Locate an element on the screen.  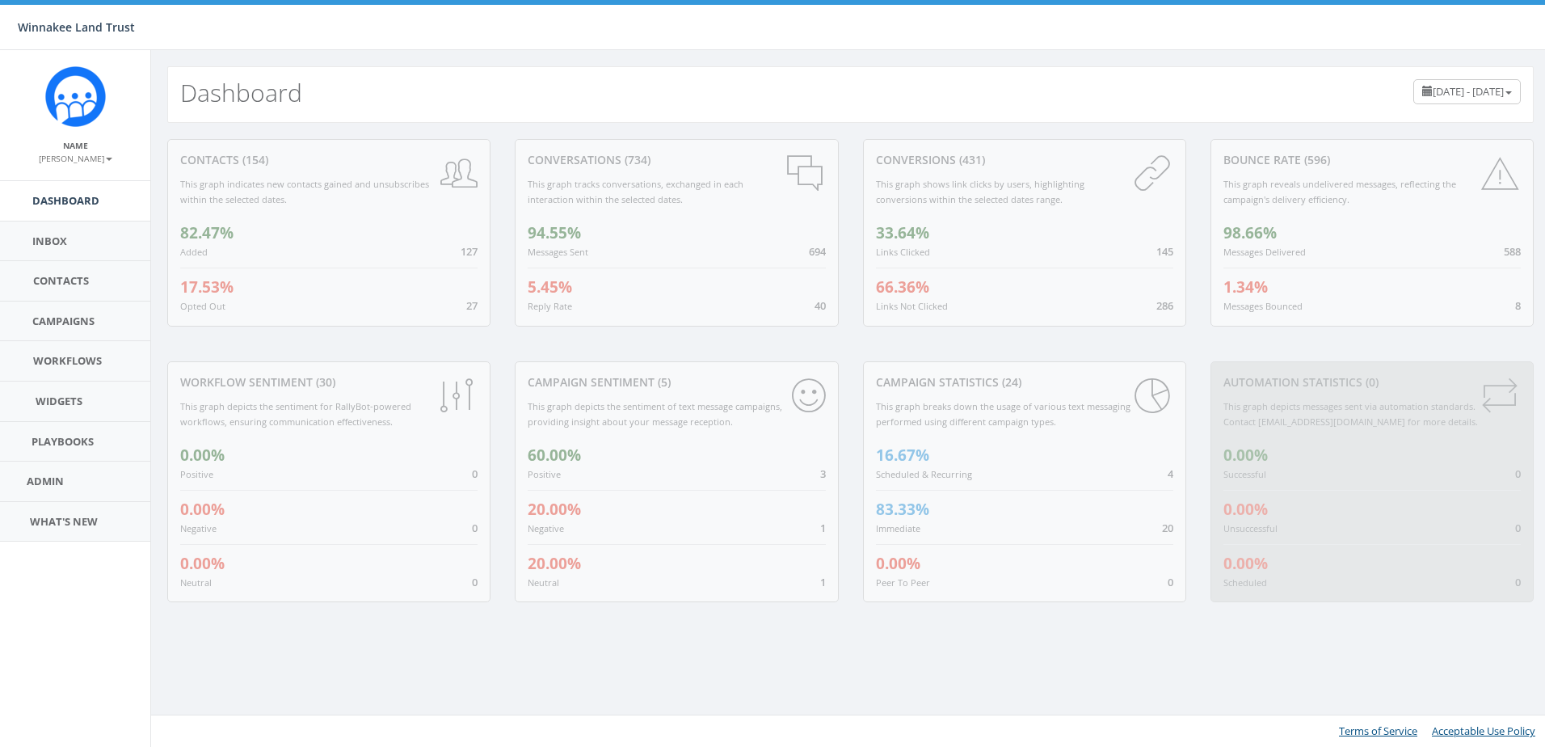
div: Campaign Statistics is located at coordinates (1025, 382).